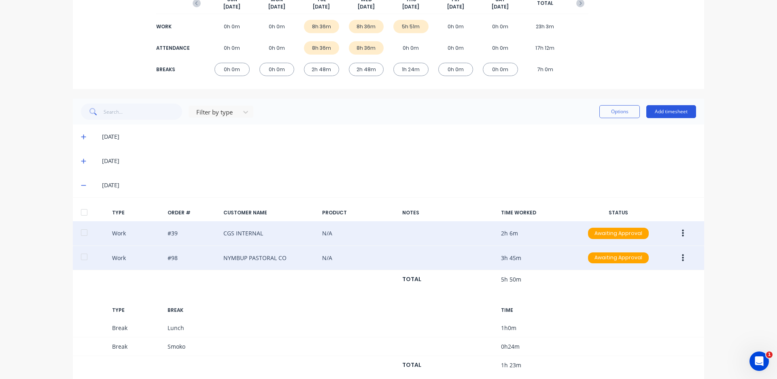  Describe the element at coordinates (769, 355) in the screenshot. I see `span: 1` at that location.